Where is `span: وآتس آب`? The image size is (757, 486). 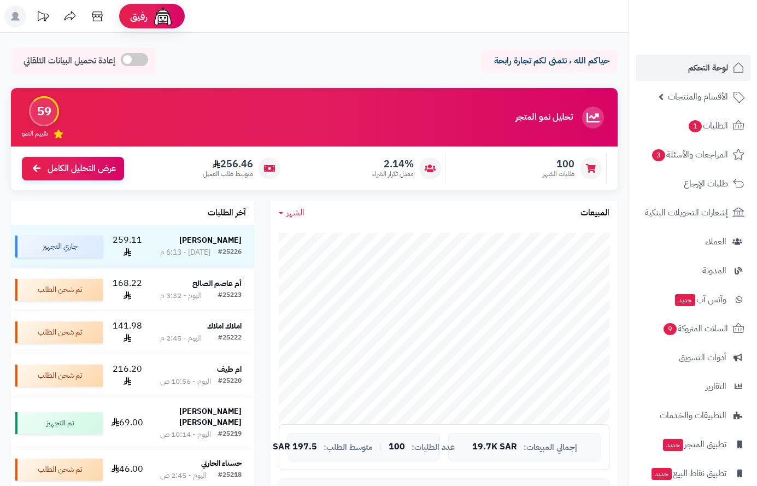
span: وآتس آب is located at coordinates (700, 299).